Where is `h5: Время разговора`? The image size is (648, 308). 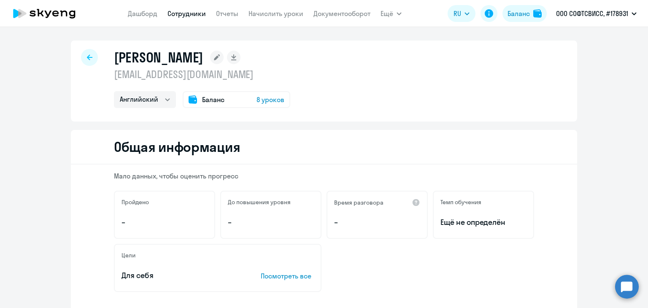 h5: Время разговора is located at coordinates (359, 202).